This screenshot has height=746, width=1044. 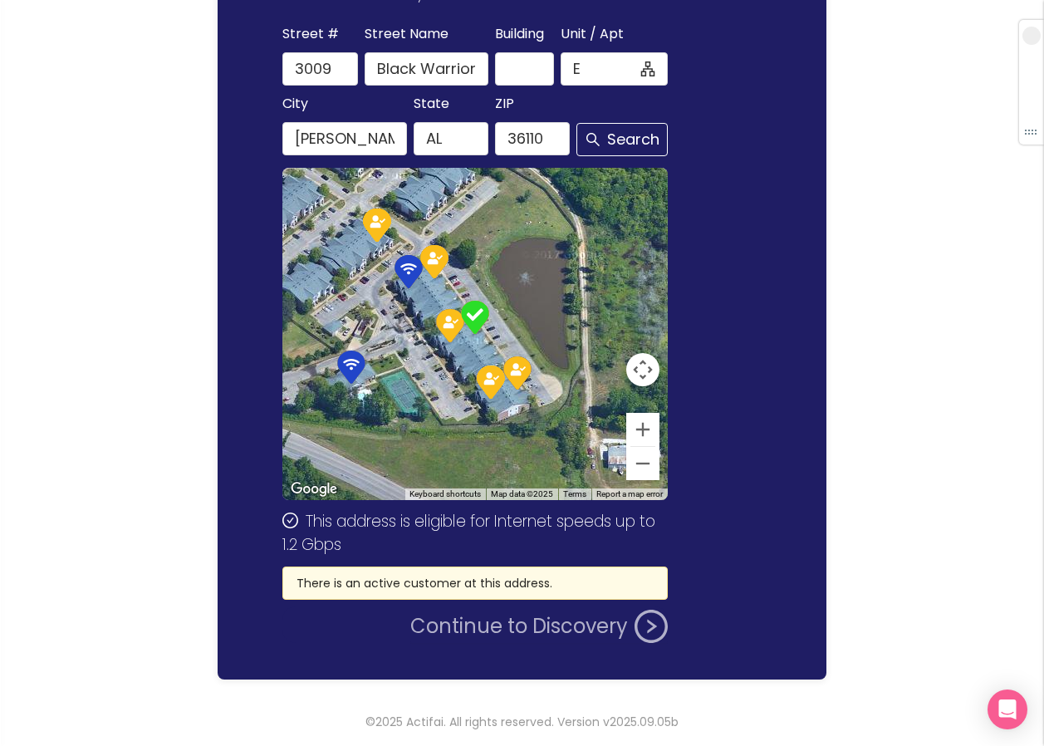 What do you see at coordinates (648, 69) in the screenshot?
I see `span: apartment` at bounding box center [648, 69].